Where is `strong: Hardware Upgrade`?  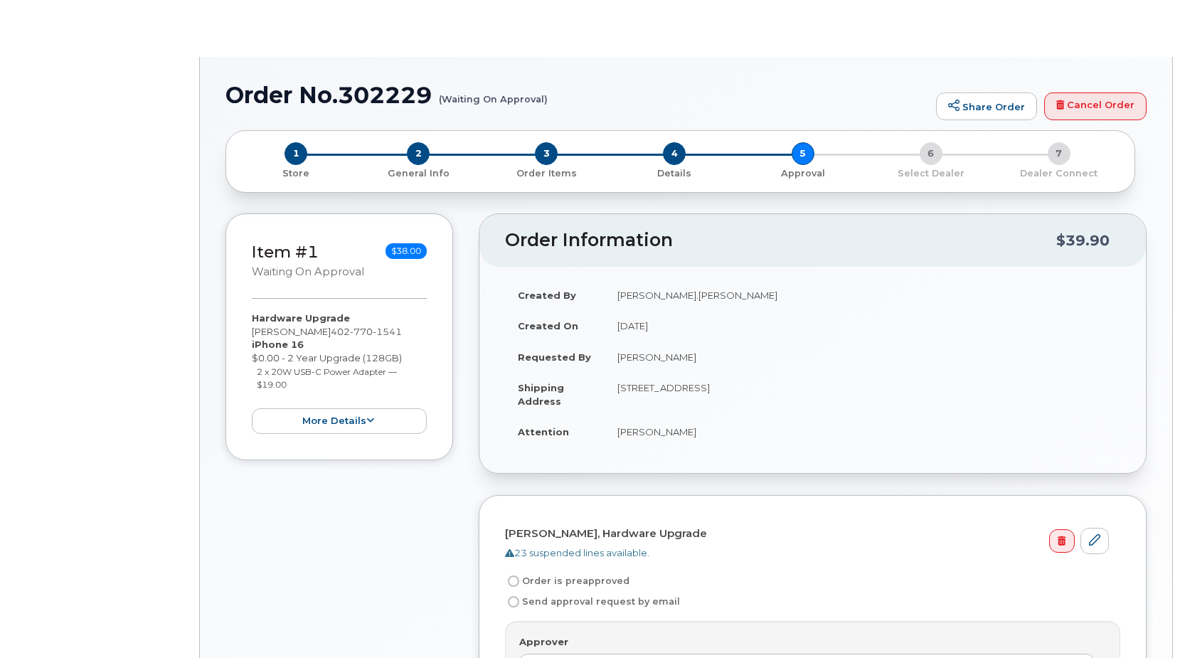 strong: Hardware Upgrade is located at coordinates (301, 318).